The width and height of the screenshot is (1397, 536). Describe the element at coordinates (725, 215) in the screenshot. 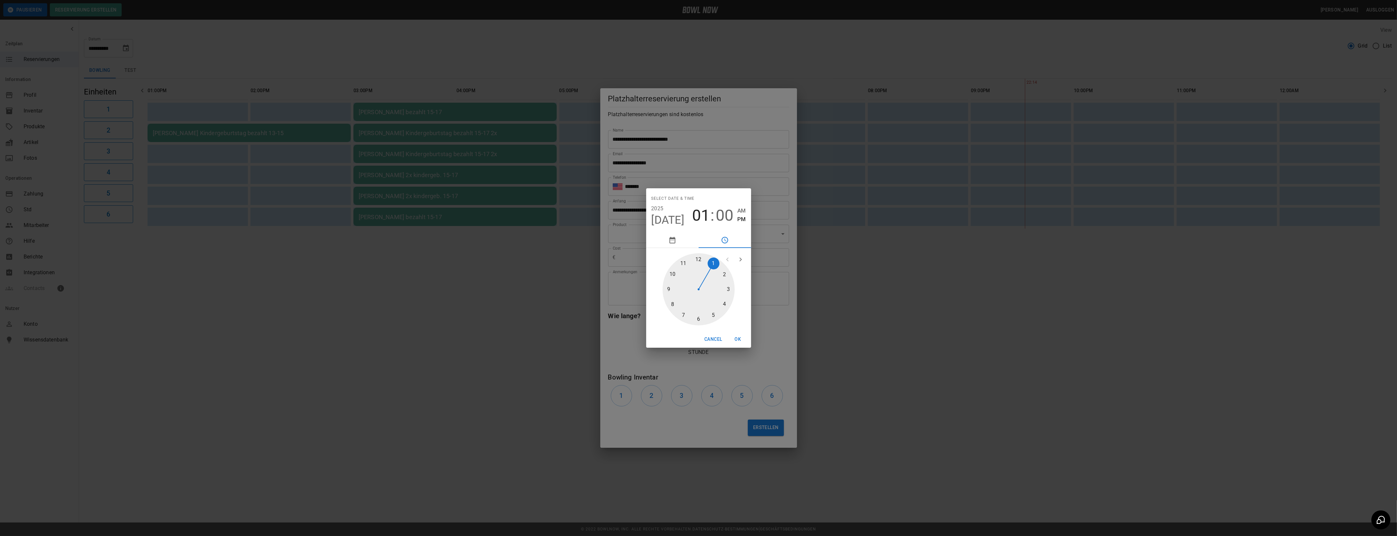

I see `span: 00` at that location.